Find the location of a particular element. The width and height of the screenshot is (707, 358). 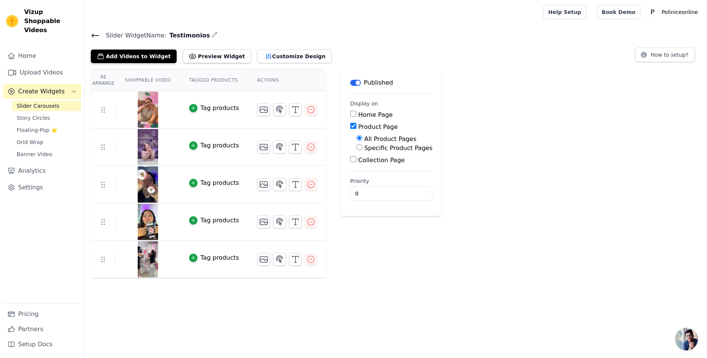

span: Slider Carousels is located at coordinates (38, 106).